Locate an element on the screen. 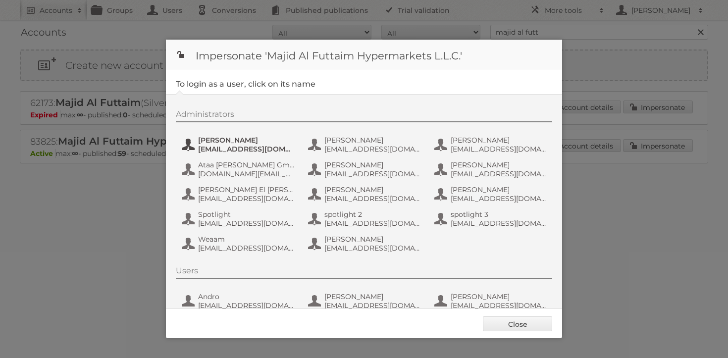 The height and width of the screenshot is (358, 728). div: Users is located at coordinates (364, 273).